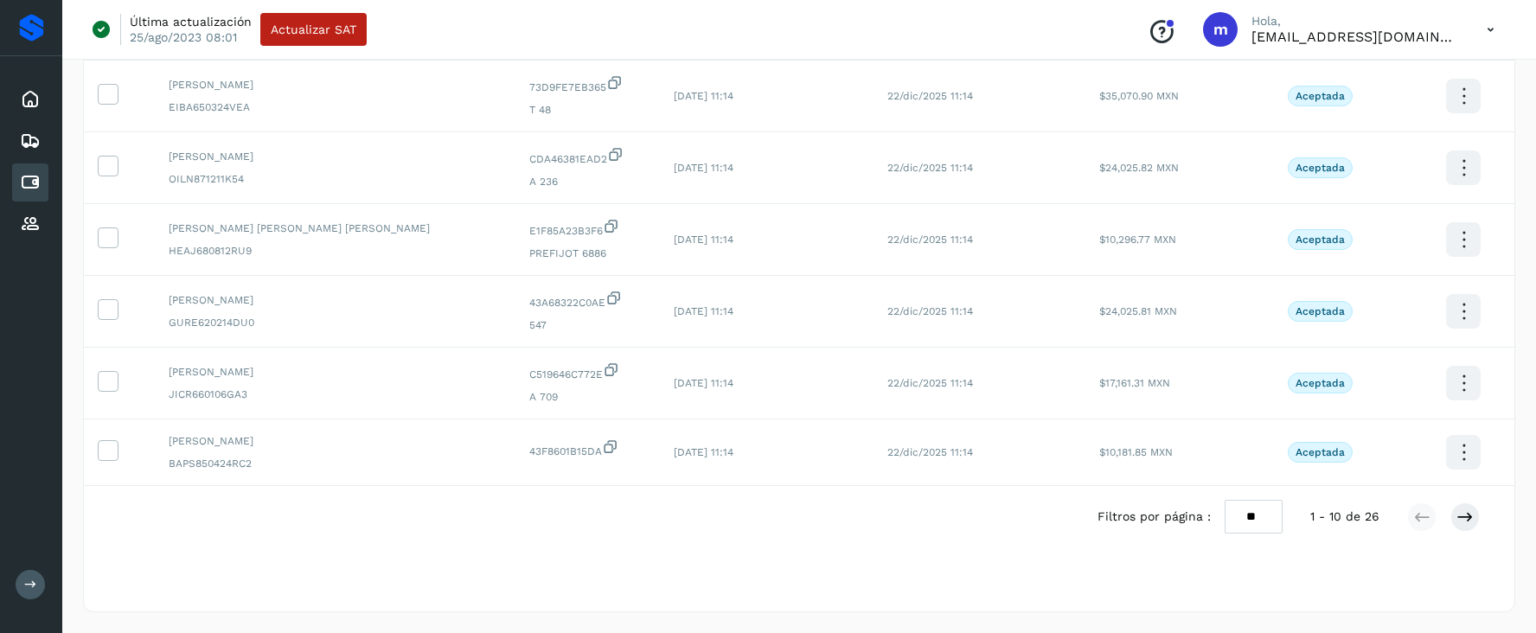  What do you see at coordinates (587, 253) in the screenshot?
I see `span: PREFIJOT 6886` at bounding box center [587, 253].